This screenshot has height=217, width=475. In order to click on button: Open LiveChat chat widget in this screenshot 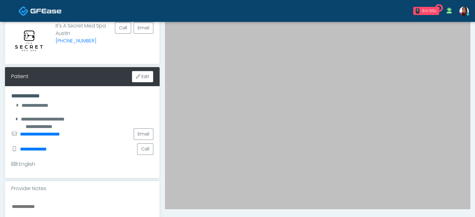, I will do `click(14, 12)`.